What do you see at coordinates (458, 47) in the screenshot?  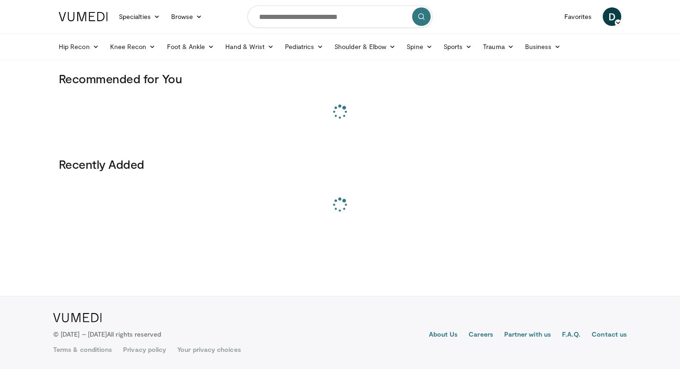 I see `a: Sports` at bounding box center [458, 47].